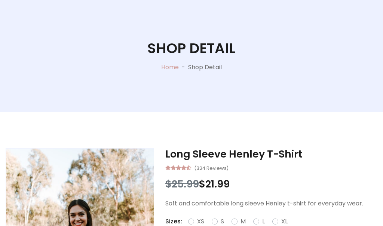 Image resolution: width=383 pixels, height=226 pixels. I want to click on span: $25.99, so click(182, 184).